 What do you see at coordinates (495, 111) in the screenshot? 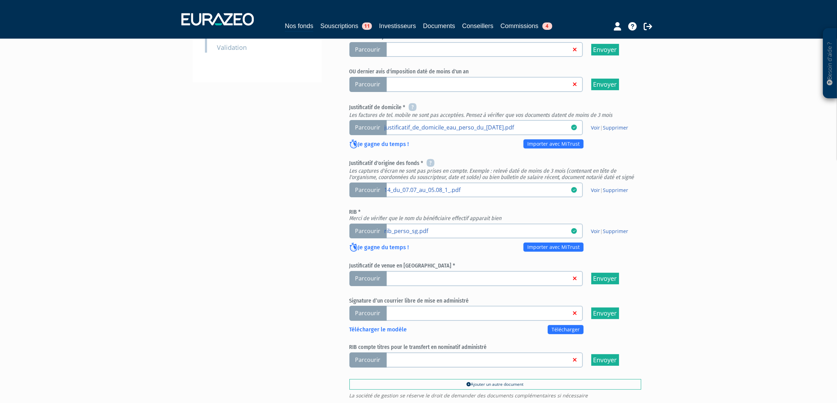
I see `h6: Justificatif de domicile *` at bounding box center [495, 111].